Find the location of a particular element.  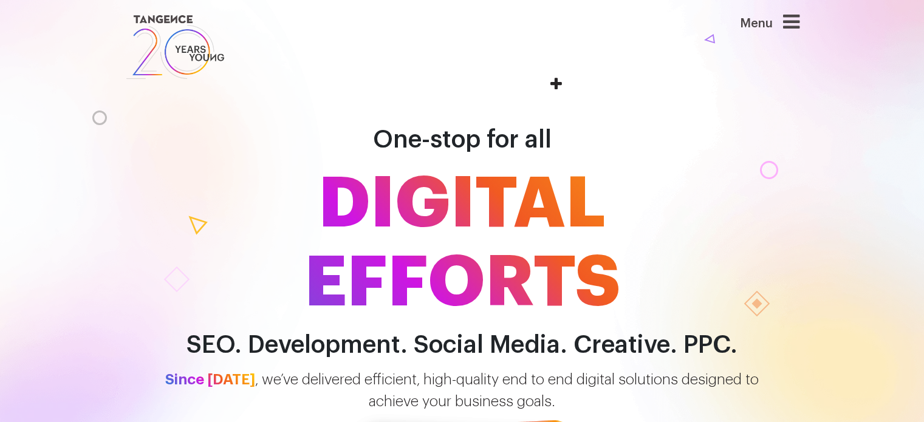

img: logo SVG is located at coordinates (175, 47).